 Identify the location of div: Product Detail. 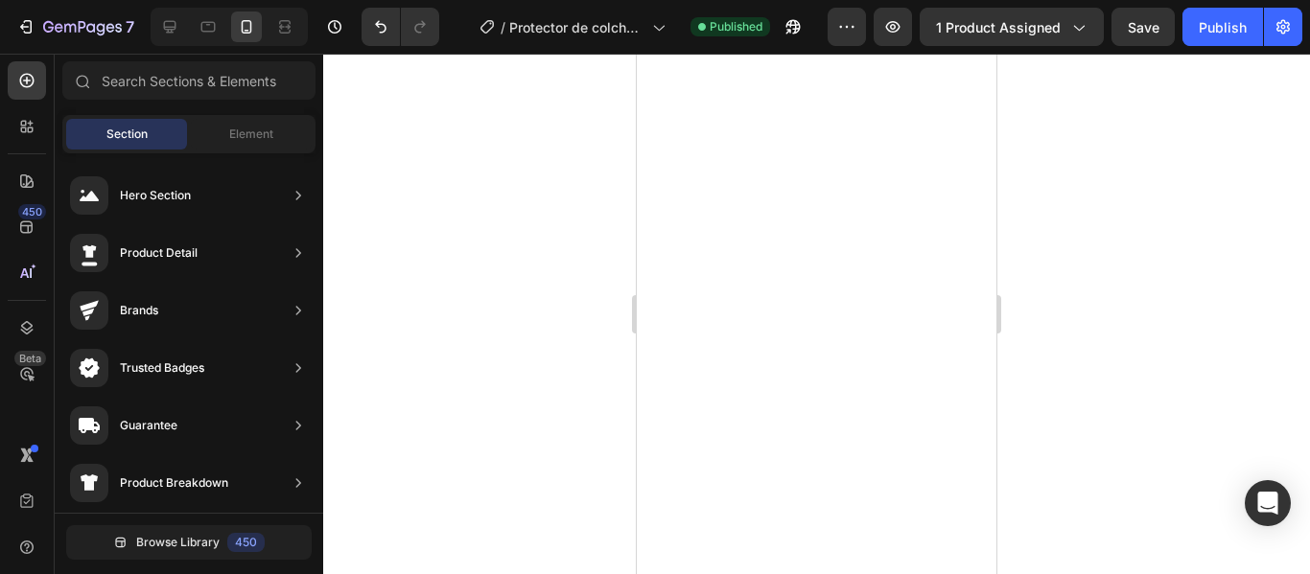
(158, 253).